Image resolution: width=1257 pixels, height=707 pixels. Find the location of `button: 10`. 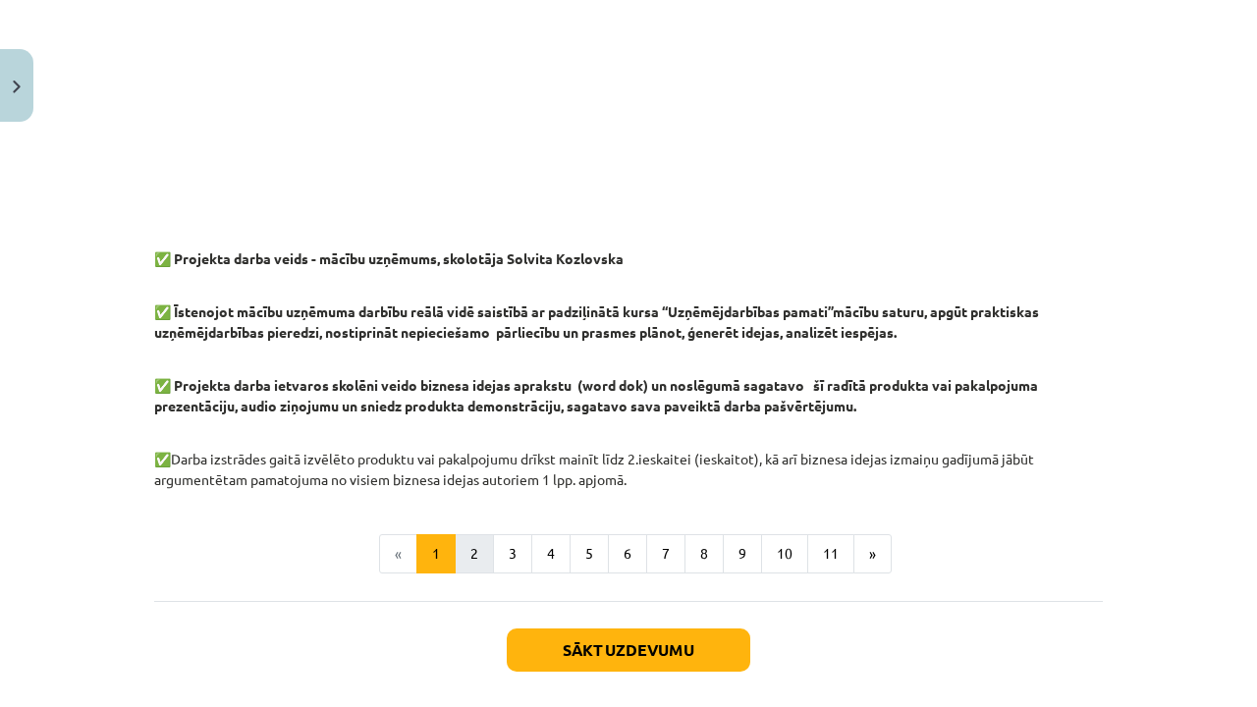

button: 10 is located at coordinates (785, 554).